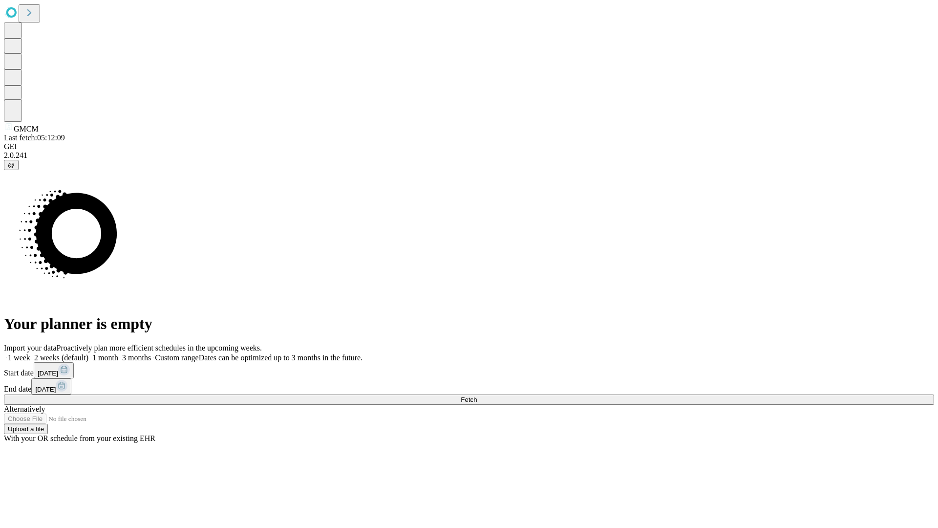  What do you see at coordinates (61, 357) in the screenshot?
I see `span: 2 weeks (default)` at bounding box center [61, 357].